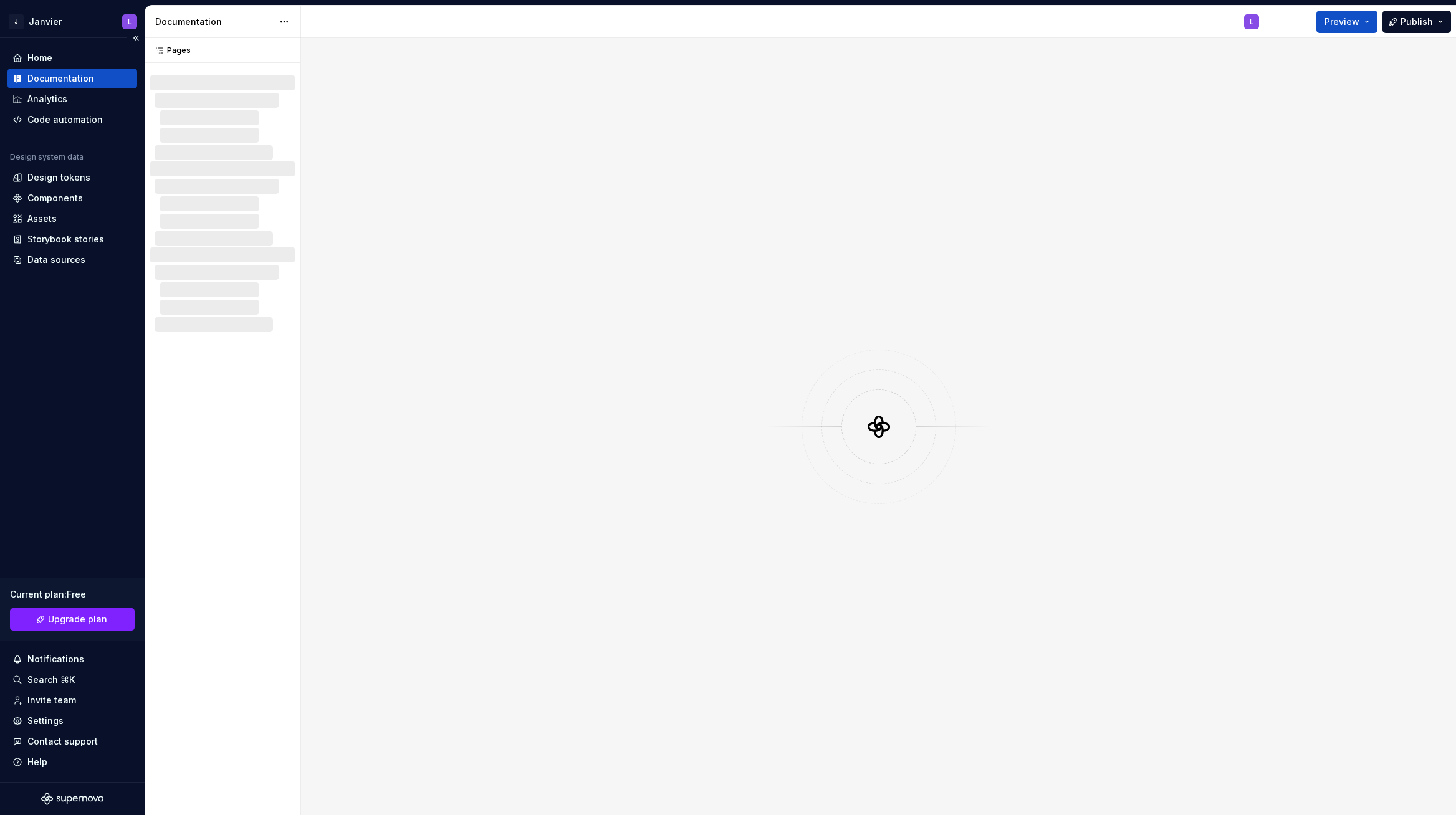  Describe the element at coordinates (72, 178) in the screenshot. I see `a: Design tokens` at that location.